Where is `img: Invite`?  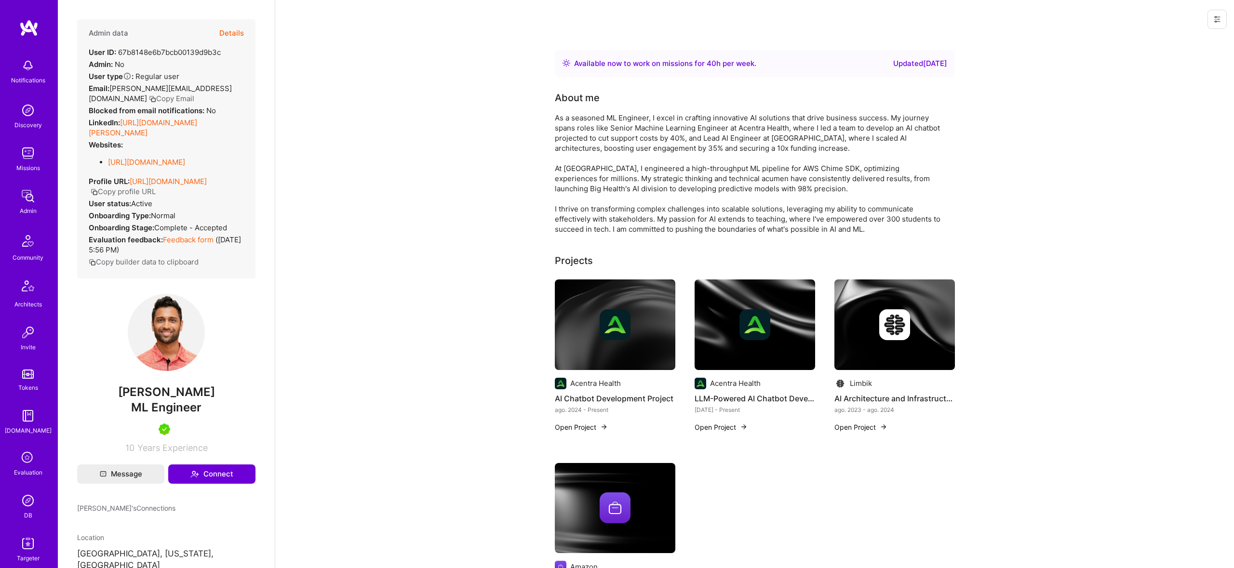 img: Invite is located at coordinates (28, 333).